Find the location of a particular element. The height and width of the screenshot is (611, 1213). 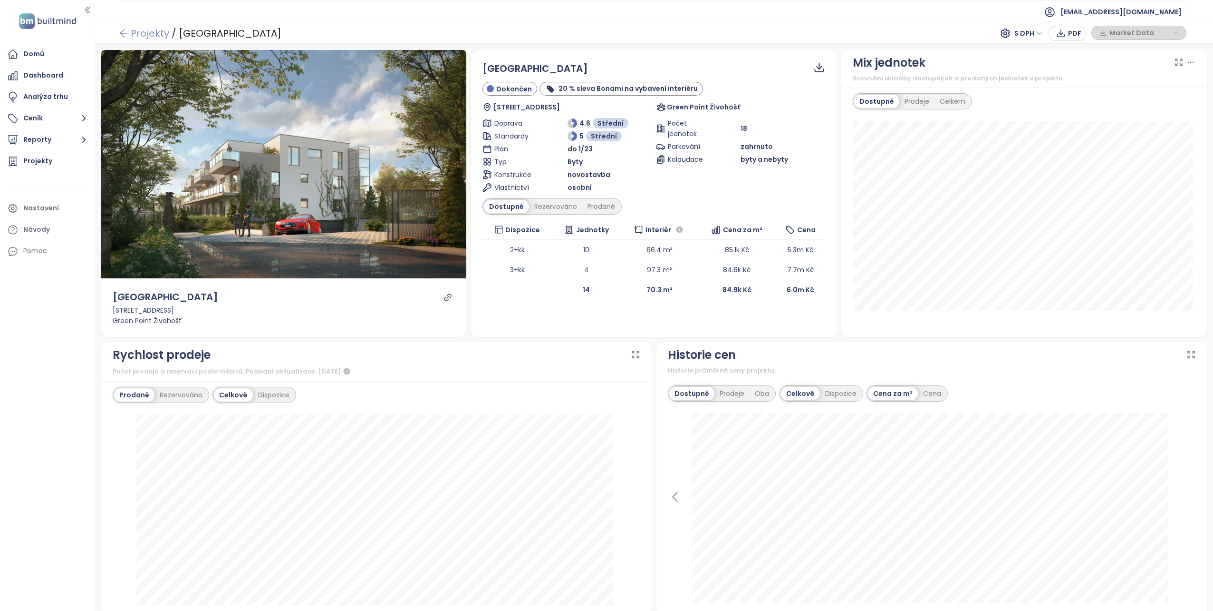

span: Byty is located at coordinates (575, 162).